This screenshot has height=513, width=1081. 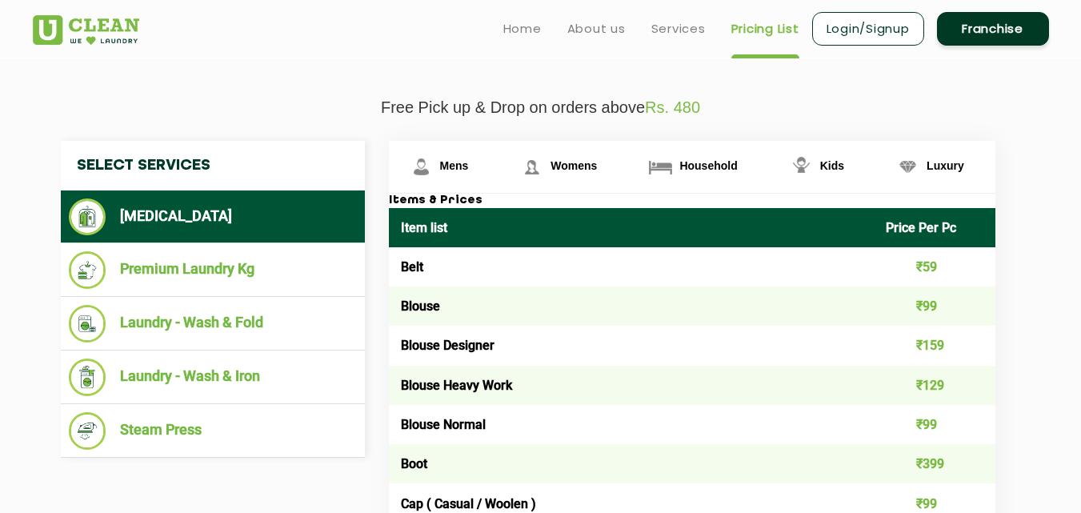 I want to click on td: Blouse Designer, so click(x=631, y=345).